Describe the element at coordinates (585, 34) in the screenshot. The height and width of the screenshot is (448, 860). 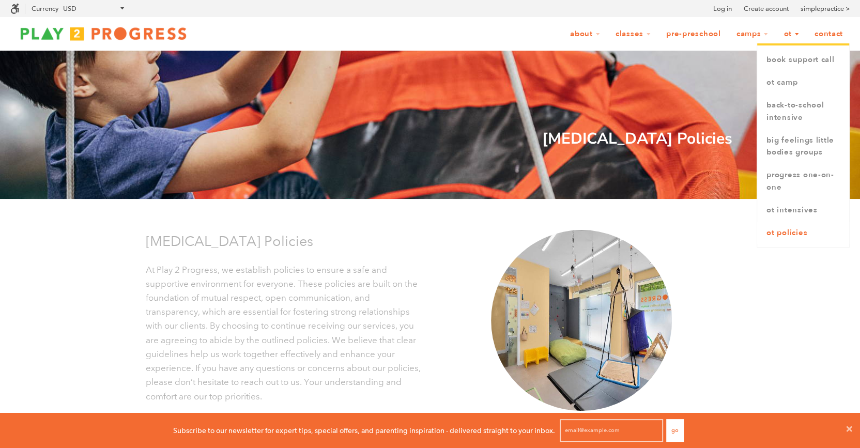
I see `a: About` at that location.